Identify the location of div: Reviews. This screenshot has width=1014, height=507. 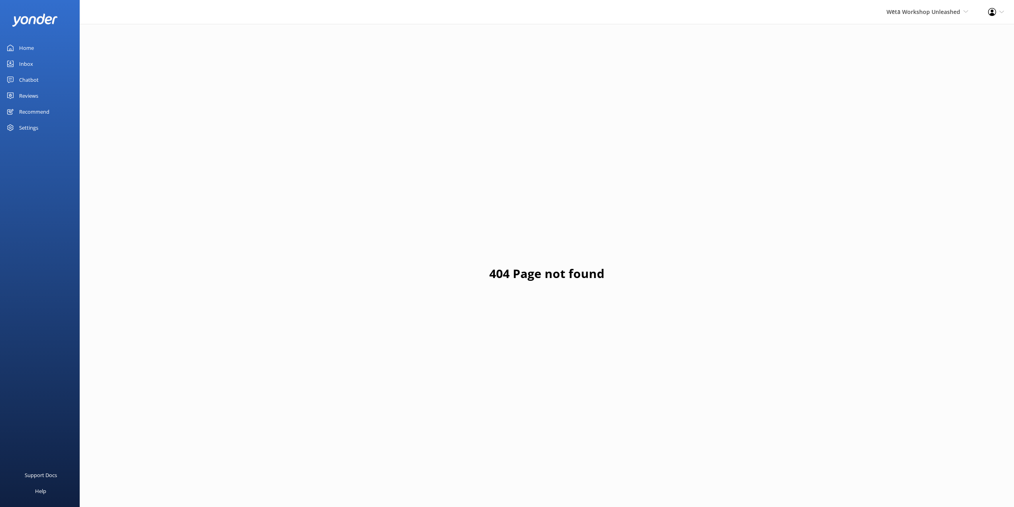
(29, 96).